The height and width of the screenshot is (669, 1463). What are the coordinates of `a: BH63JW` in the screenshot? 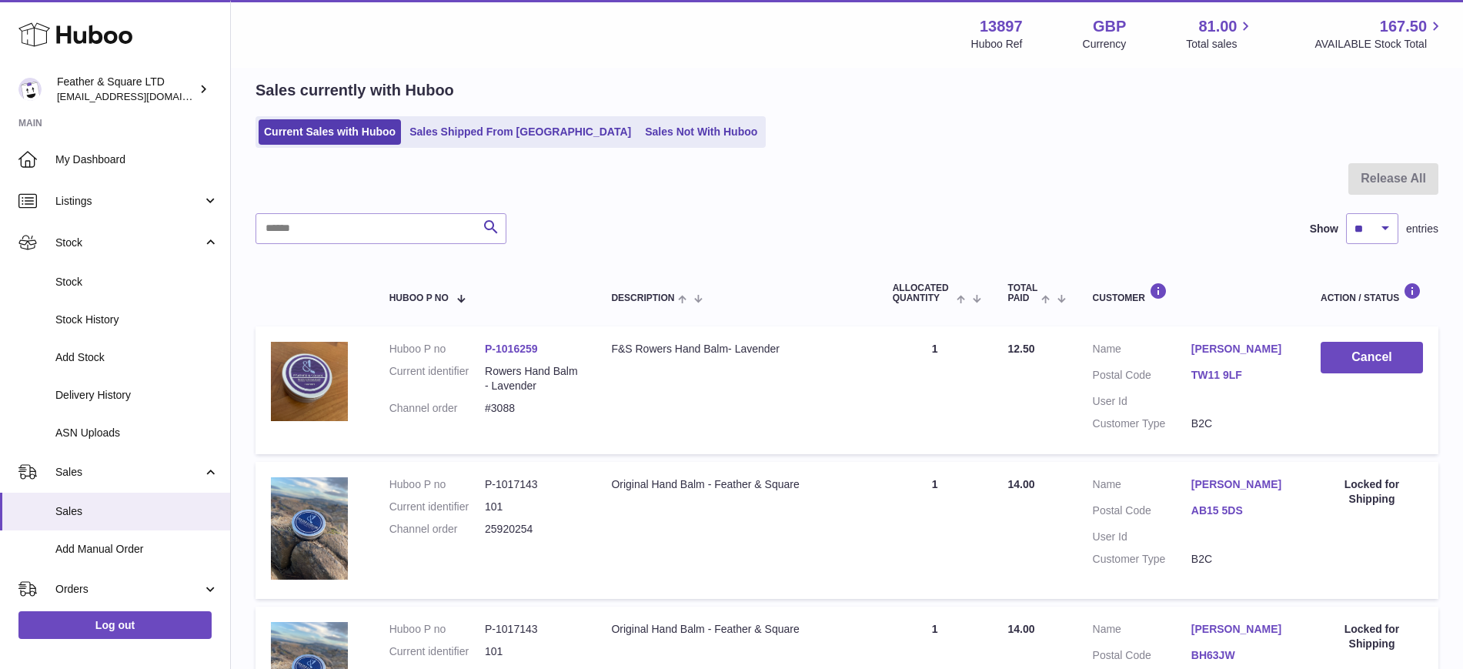 It's located at (1240, 655).